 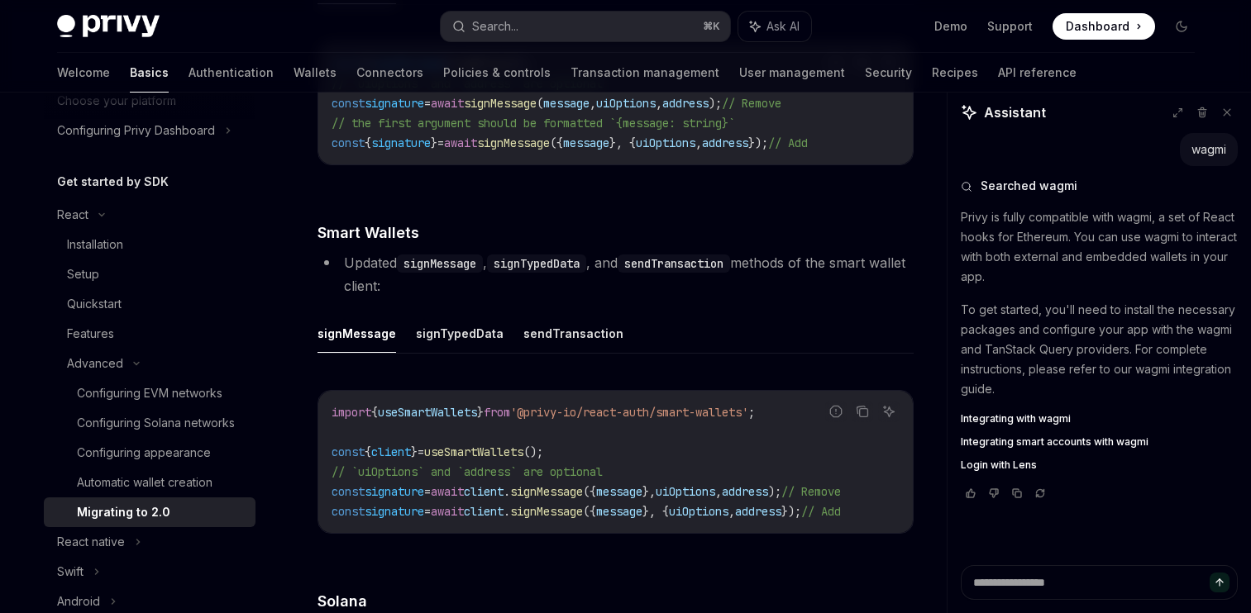 I want to click on button: Send message, so click(x=1219, y=583).